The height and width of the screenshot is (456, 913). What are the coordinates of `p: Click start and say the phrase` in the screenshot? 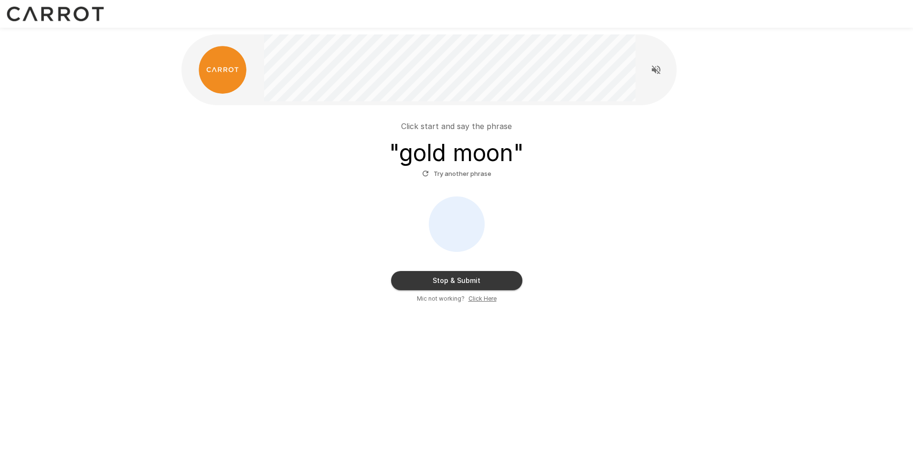 It's located at (457, 126).